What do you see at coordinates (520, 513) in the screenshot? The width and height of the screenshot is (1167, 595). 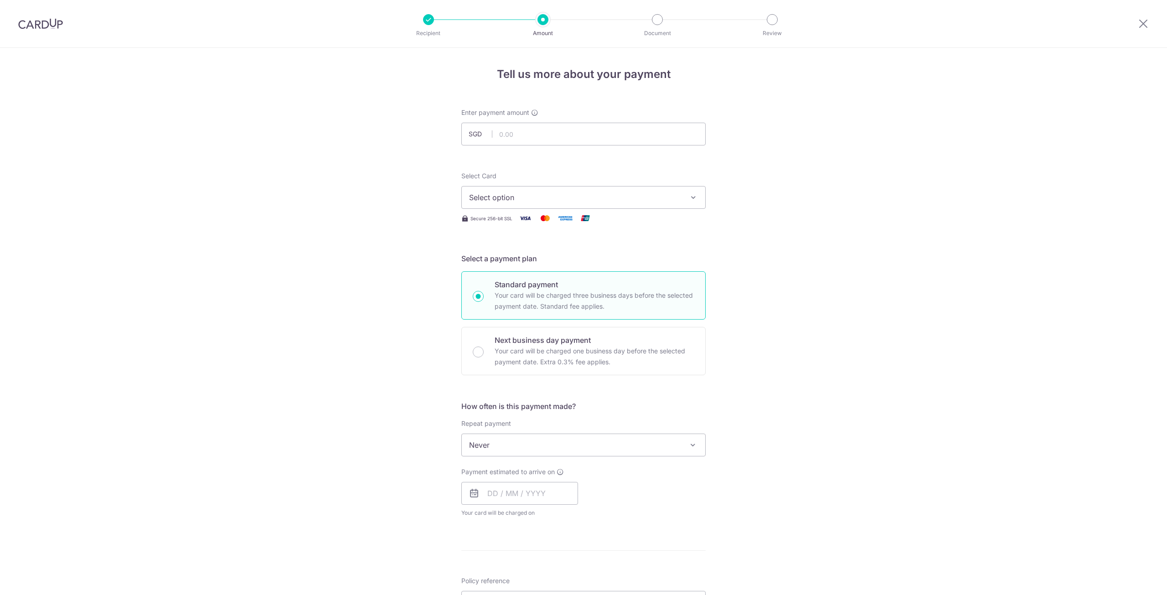 I see `span: Your card will be charged on` at bounding box center [520, 513].